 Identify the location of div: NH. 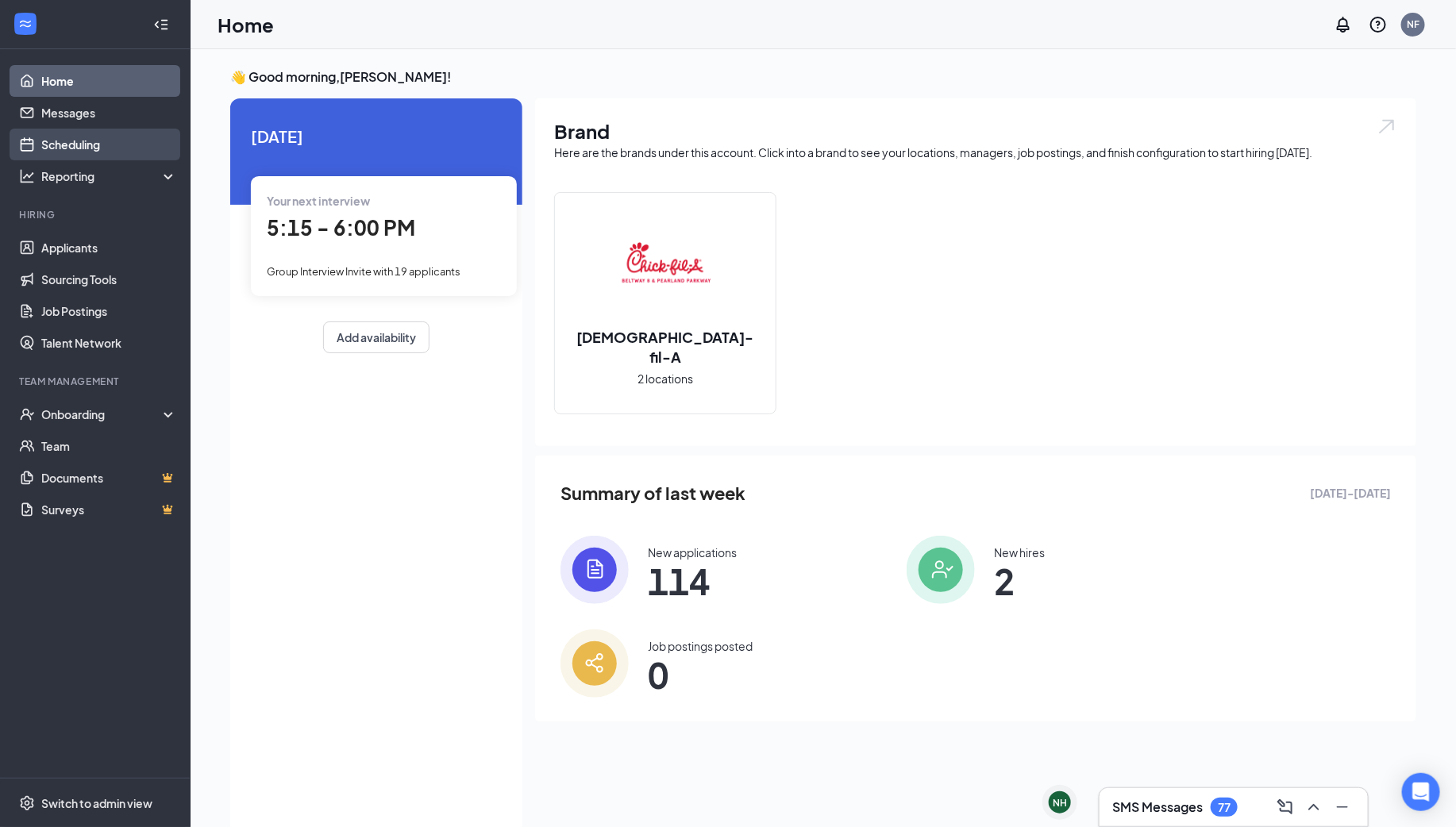
(1060, 802).